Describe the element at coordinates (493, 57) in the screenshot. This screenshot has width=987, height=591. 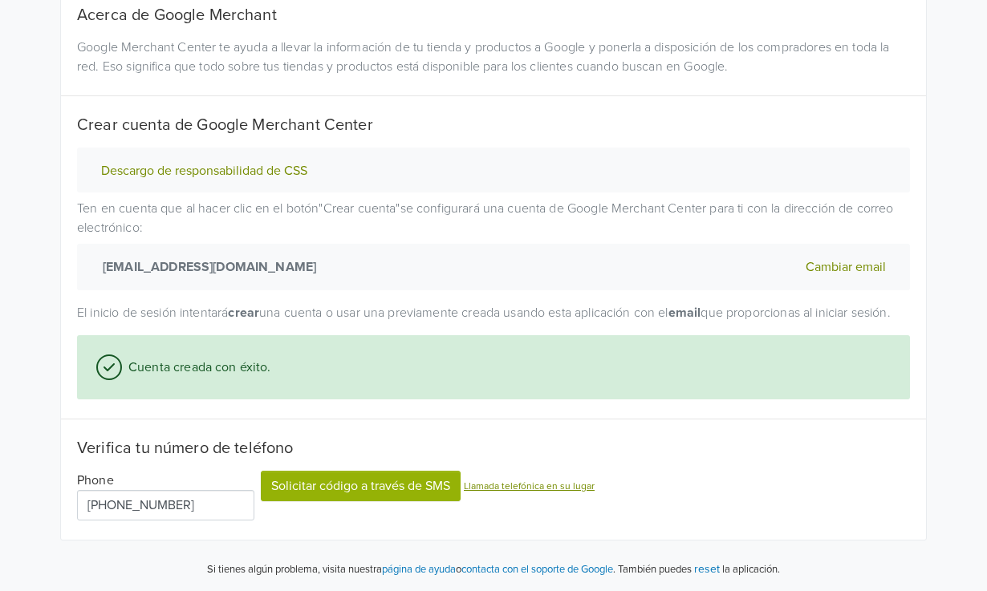
I see `div: Google Merchant Center te ayuda a llevar la información de tu tienda y productos a Google y poner...` at that location.